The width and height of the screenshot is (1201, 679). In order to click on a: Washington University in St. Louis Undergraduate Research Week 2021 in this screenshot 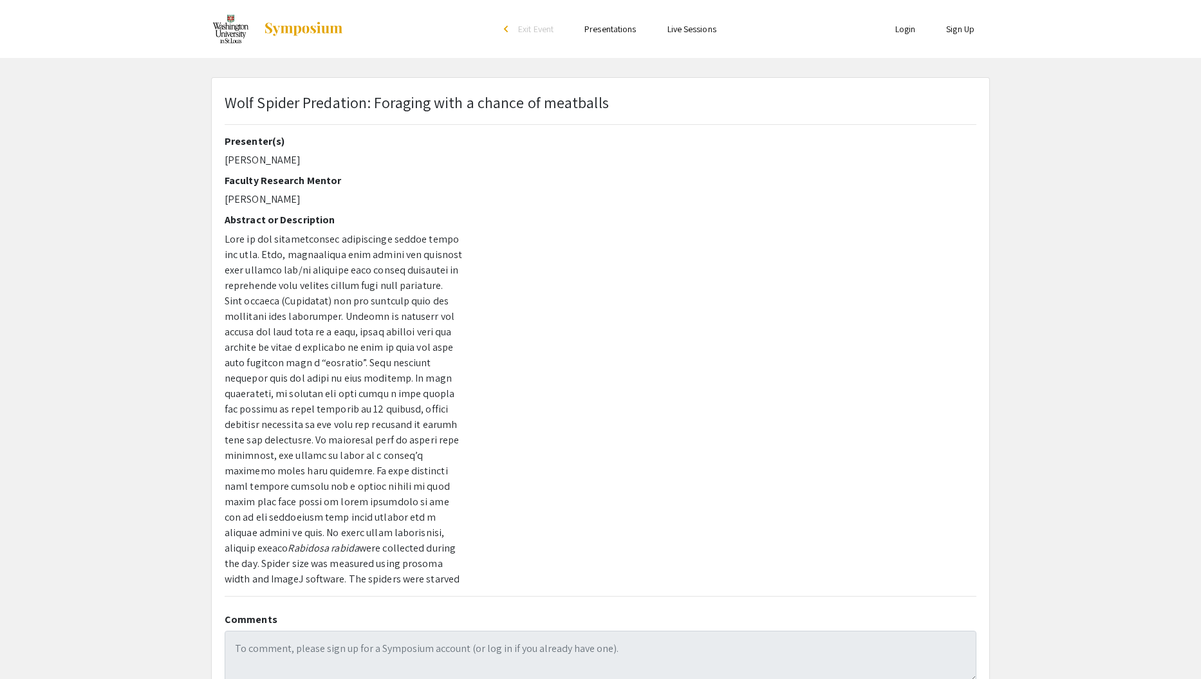, I will do `click(277, 29)`.